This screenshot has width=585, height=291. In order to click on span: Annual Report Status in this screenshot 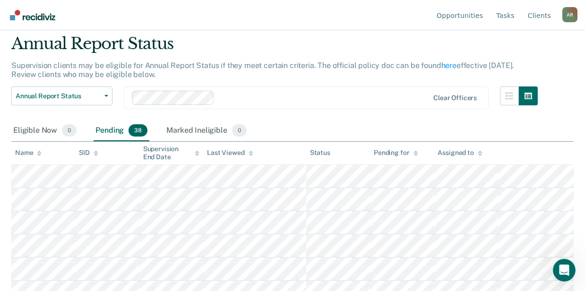, I will do `click(58, 96)`.